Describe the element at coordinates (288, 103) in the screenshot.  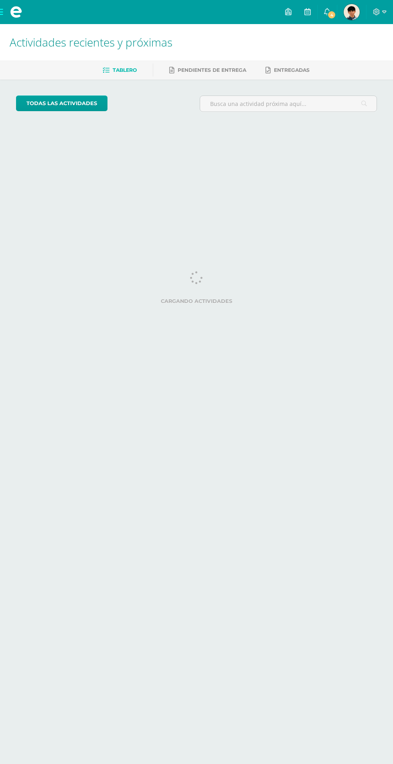
I see `input: Busca una actividad próxima aquí...` at that location.